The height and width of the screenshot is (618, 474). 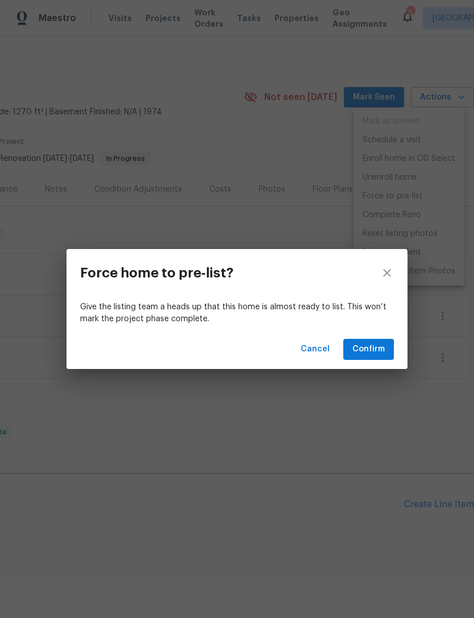 What do you see at coordinates (315, 349) in the screenshot?
I see `button: Cancel` at bounding box center [315, 349].